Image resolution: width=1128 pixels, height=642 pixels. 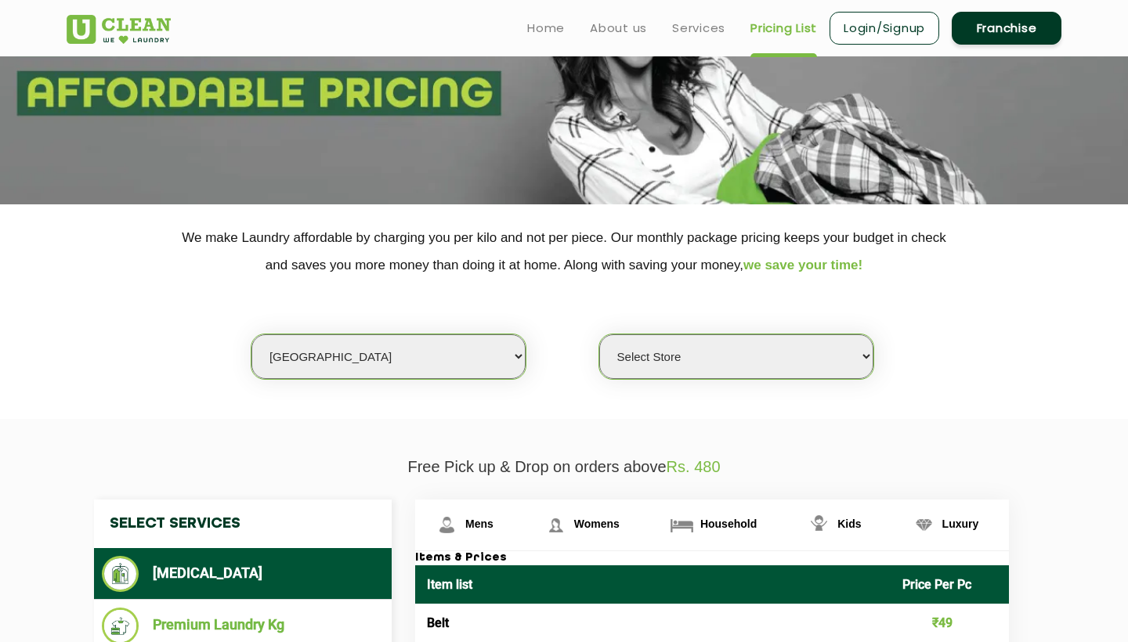 What do you see at coordinates (653, 584) in the screenshot?
I see `th: Item list` at bounding box center [653, 584].